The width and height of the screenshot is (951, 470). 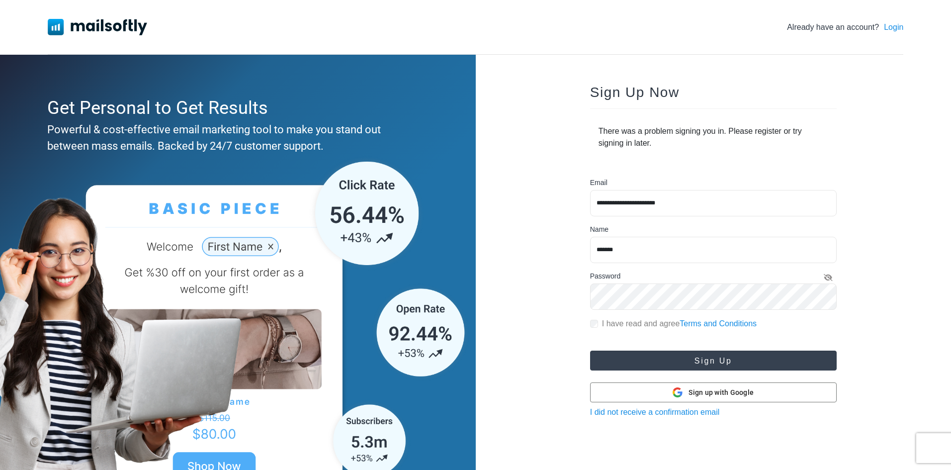 What do you see at coordinates (845, 27) in the screenshot?
I see `div: Already have an account?` at bounding box center [845, 27].